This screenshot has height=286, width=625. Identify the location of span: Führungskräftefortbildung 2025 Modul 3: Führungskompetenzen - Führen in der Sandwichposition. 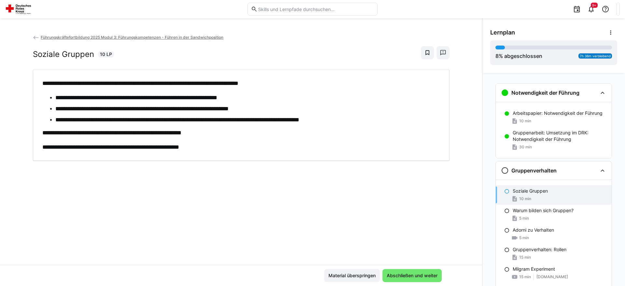
(132, 37).